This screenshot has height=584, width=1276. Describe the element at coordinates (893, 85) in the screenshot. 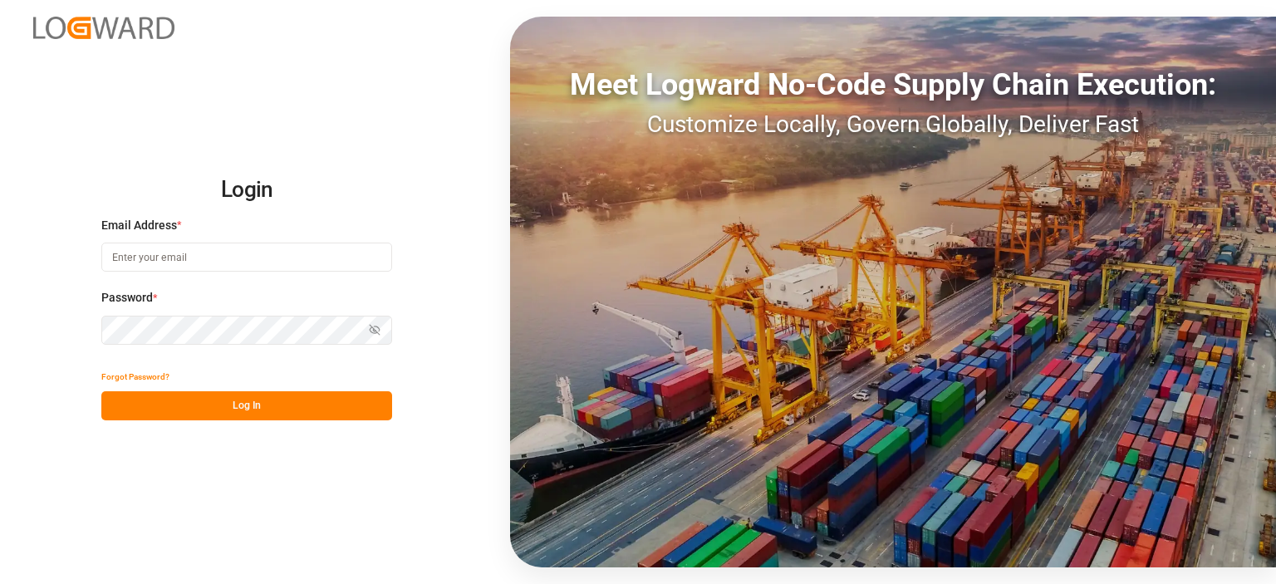

I see `div: Meet Logward No-Code Supply Chain Execution:` at that location.